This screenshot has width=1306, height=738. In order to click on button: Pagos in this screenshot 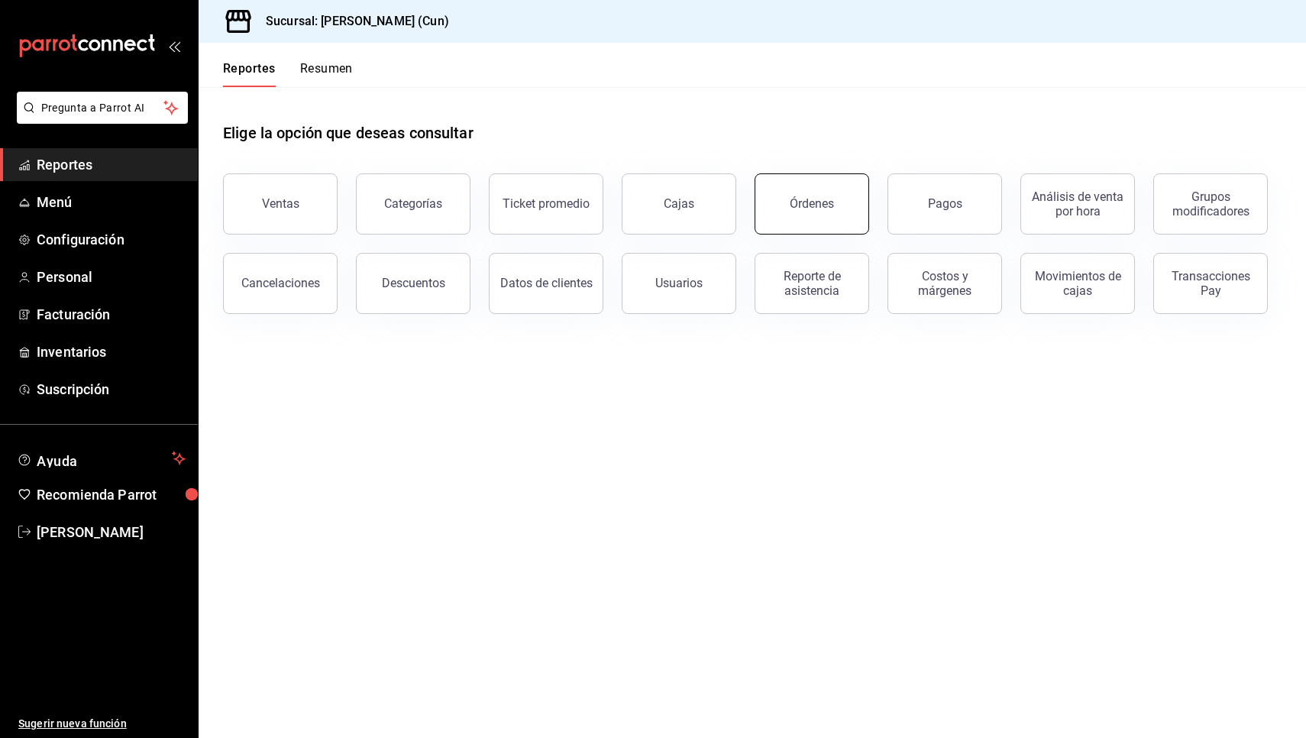, I will do `click(945, 204)`.